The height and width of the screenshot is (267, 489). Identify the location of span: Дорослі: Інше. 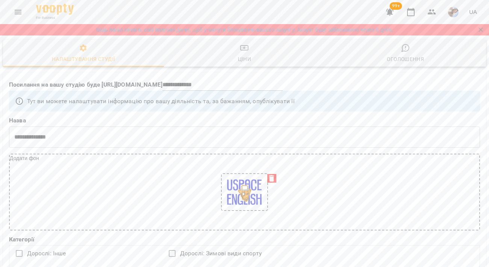
(47, 253).